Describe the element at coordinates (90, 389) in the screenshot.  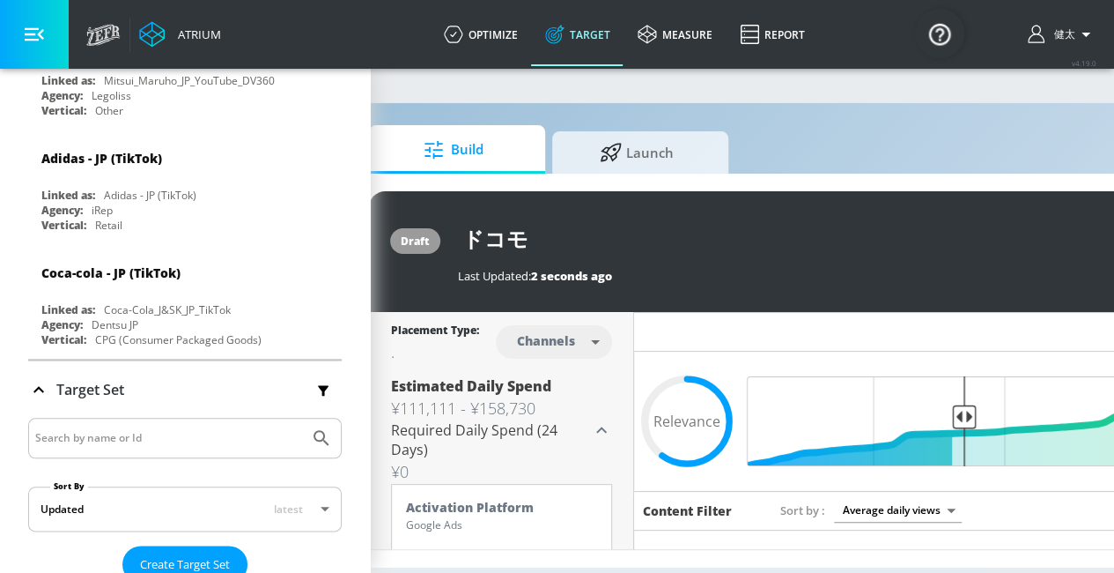
I see `p: Target Set` at that location.